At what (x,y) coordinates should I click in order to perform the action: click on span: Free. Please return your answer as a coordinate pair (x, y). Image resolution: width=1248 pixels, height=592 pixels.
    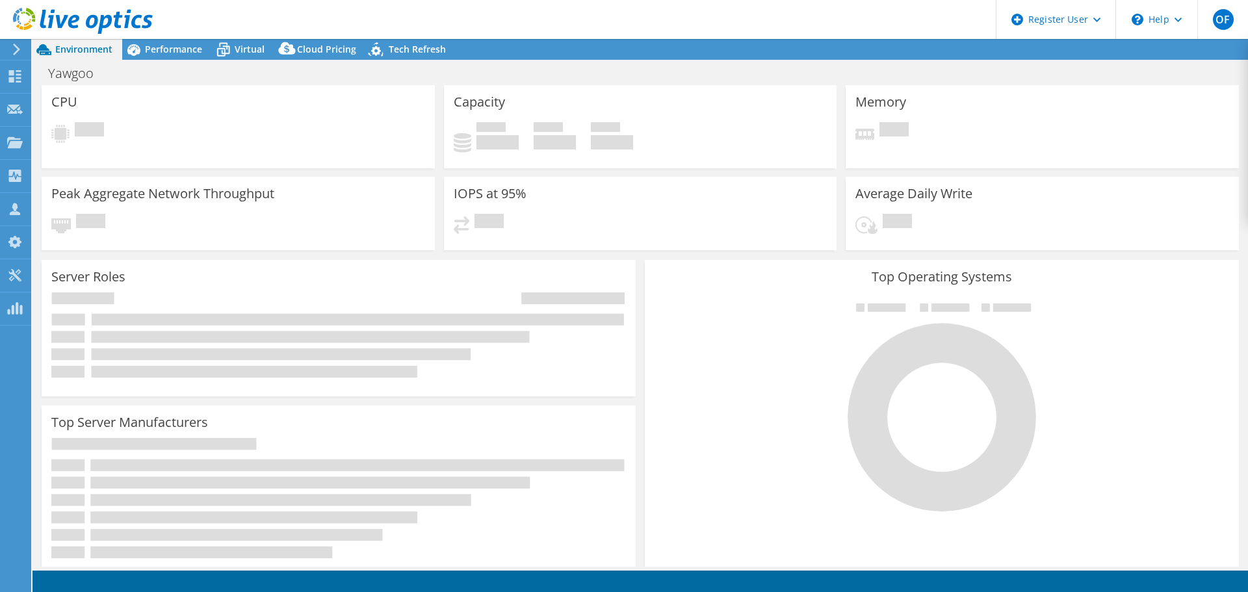
    Looking at the image, I should click on (548, 129).